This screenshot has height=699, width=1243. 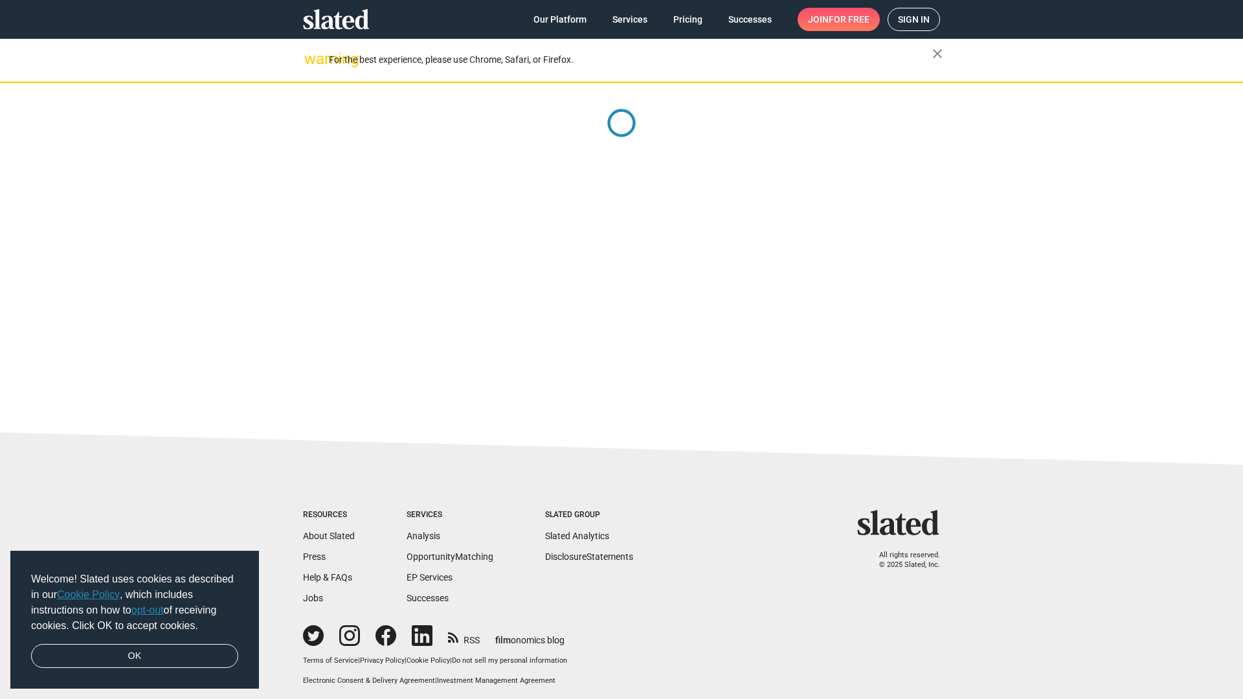 I want to click on div: Resources, so click(x=329, y=515).